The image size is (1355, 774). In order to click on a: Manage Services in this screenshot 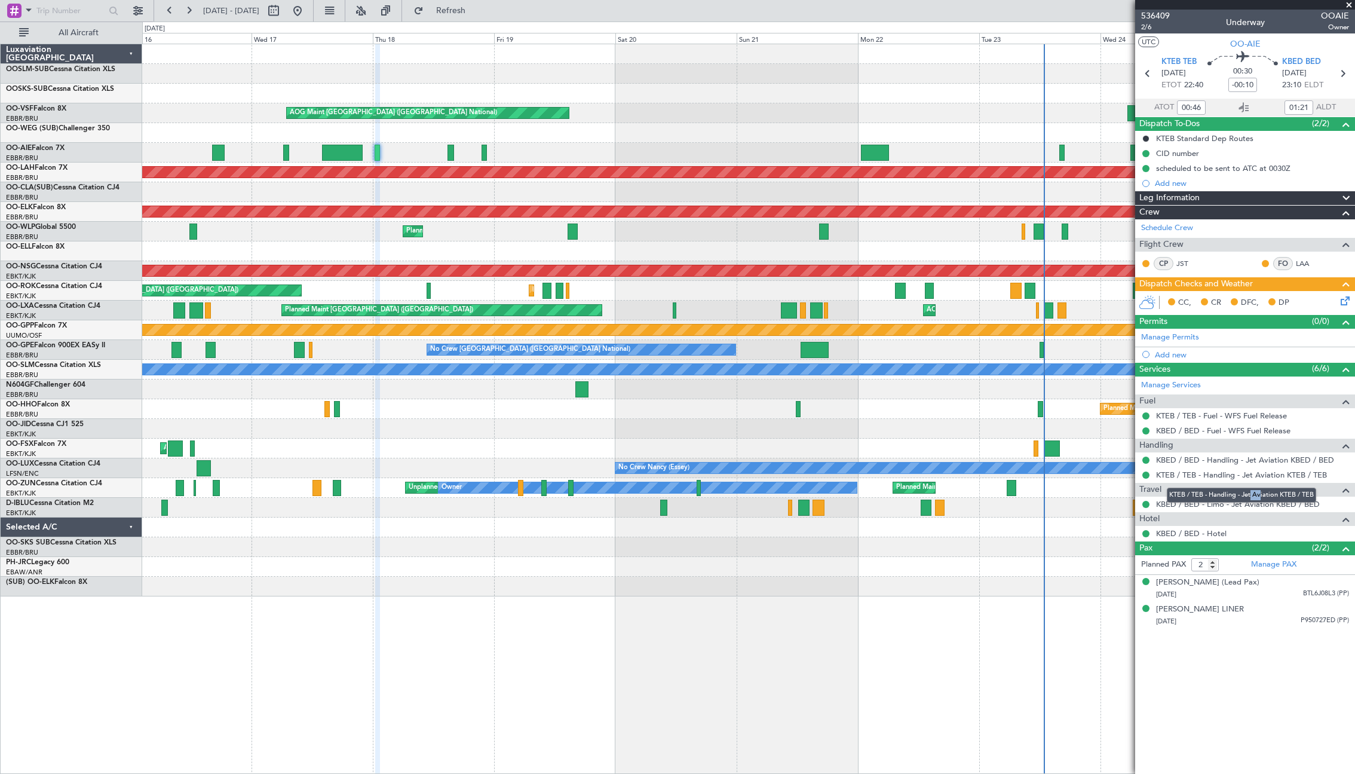, I will do `click(1171, 385)`.